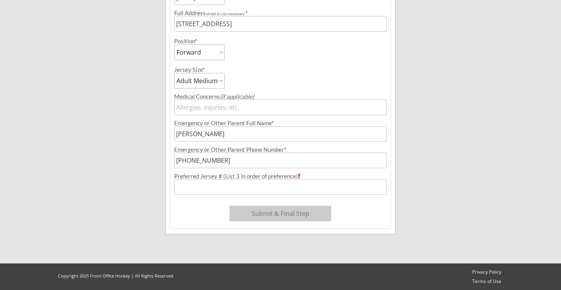 The height and width of the screenshot is (290, 561). What do you see at coordinates (487, 272) in the screenshot?
I see `div: Privacy Policy` at bounding box center [487, 272].